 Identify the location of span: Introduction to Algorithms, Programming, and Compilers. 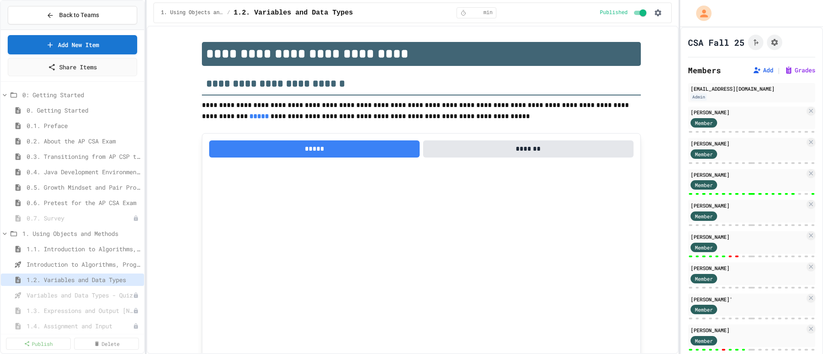
(84, 264).